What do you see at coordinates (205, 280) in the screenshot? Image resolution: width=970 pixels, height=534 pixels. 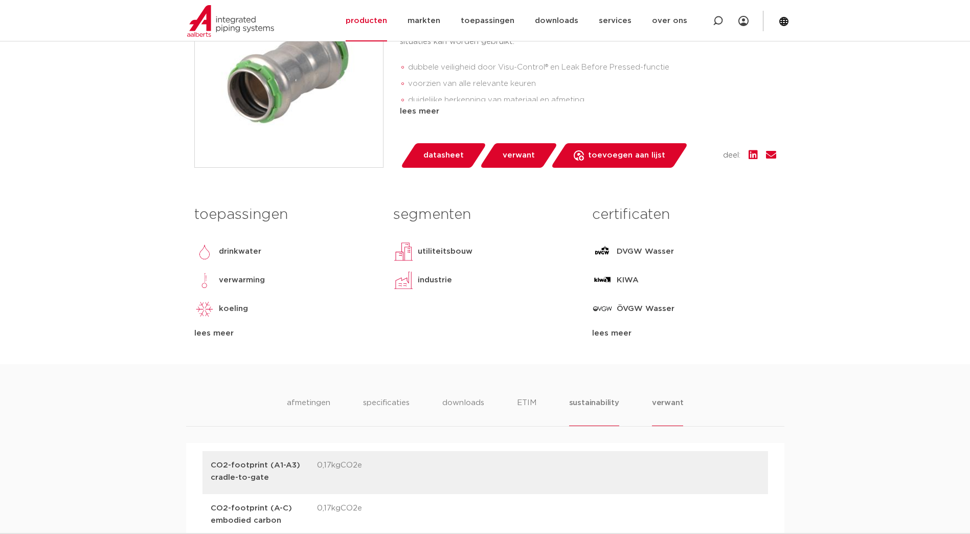 I see `img: verwarming` at bounding box center [205, 280].